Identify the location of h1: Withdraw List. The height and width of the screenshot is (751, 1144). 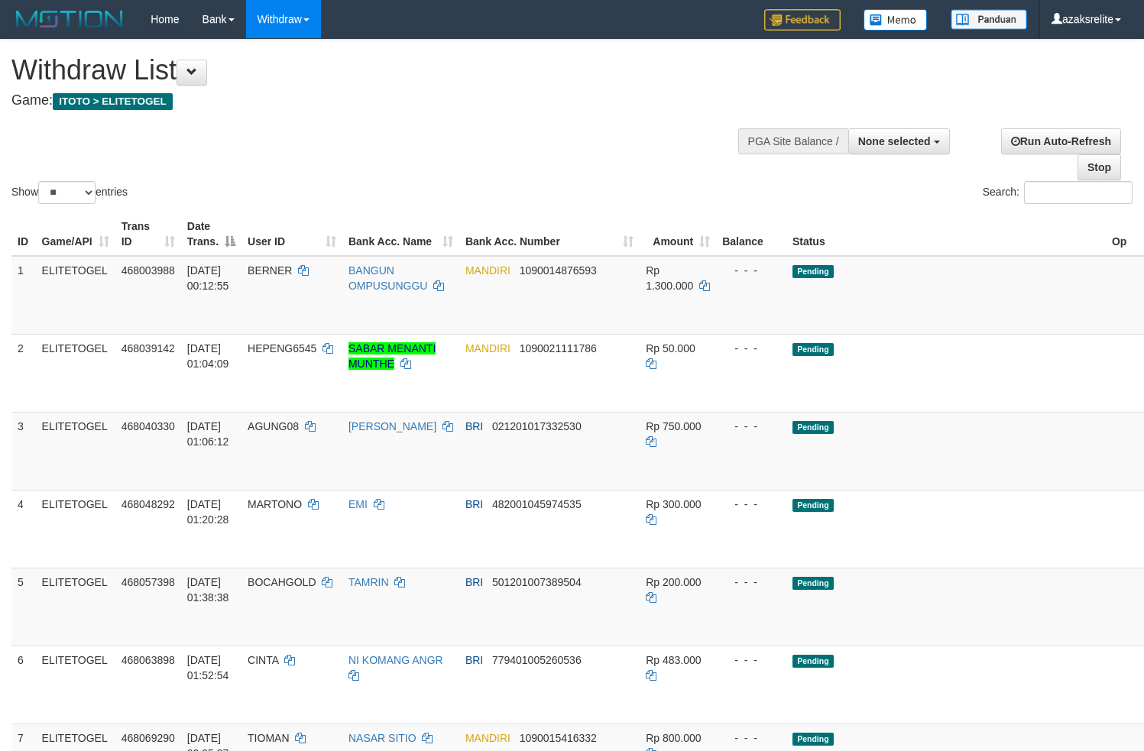
(379, 70).